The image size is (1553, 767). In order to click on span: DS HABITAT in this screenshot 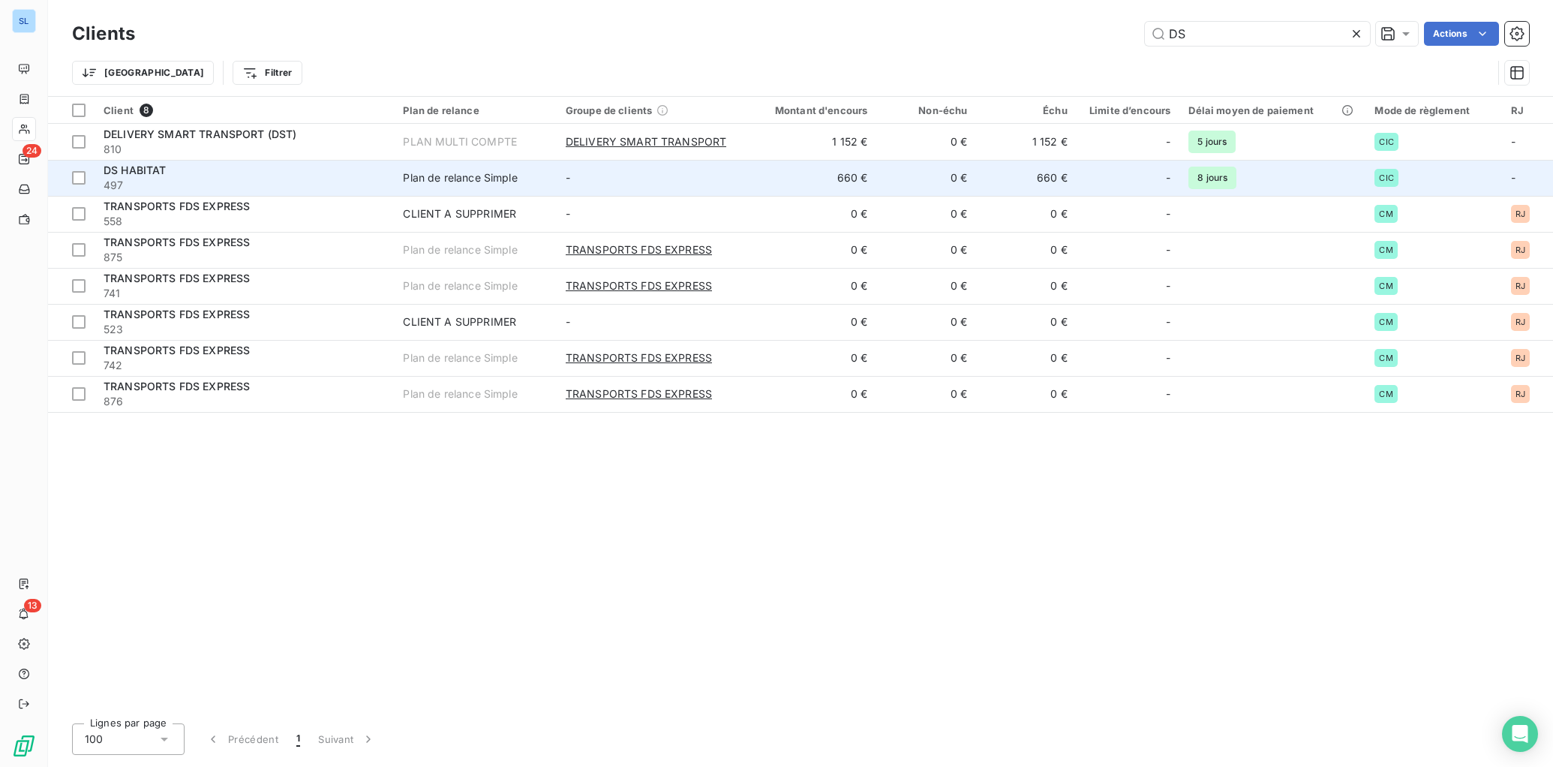, I will do `click(135, 170)`.